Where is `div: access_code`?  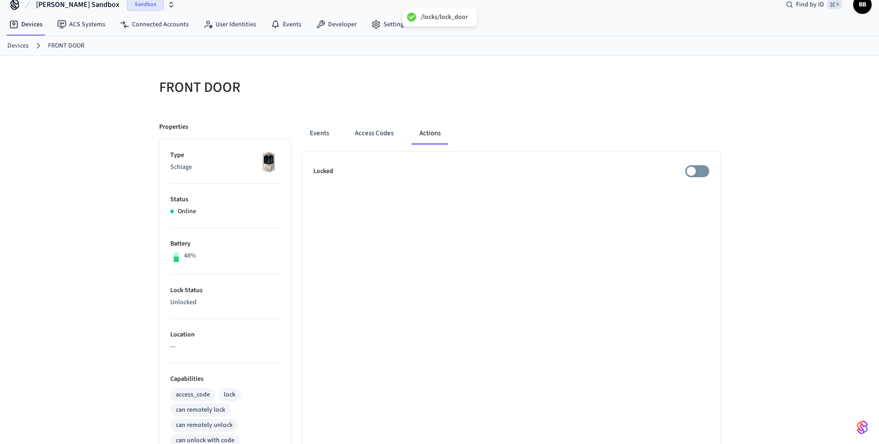 div: access_code is located at coordinates (193, 395).